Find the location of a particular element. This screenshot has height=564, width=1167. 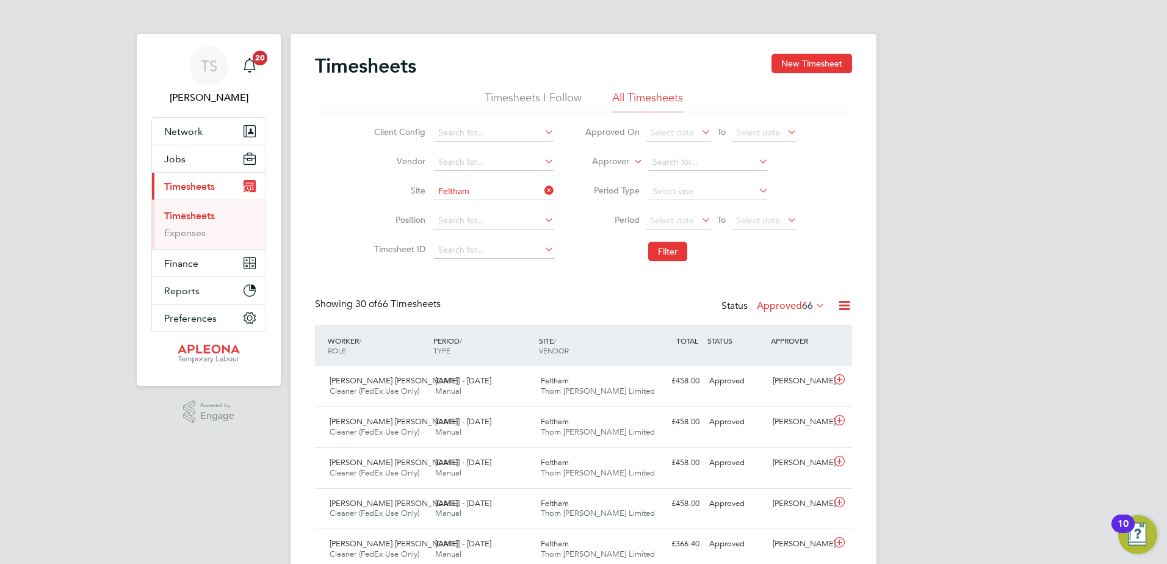

label: Approver is located at coordinates (602, 162).